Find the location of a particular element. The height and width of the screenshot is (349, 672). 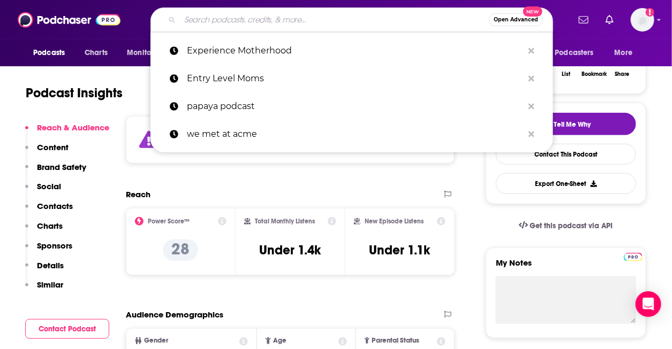

span: Tell Me Why is located at coordinates (572, 125).